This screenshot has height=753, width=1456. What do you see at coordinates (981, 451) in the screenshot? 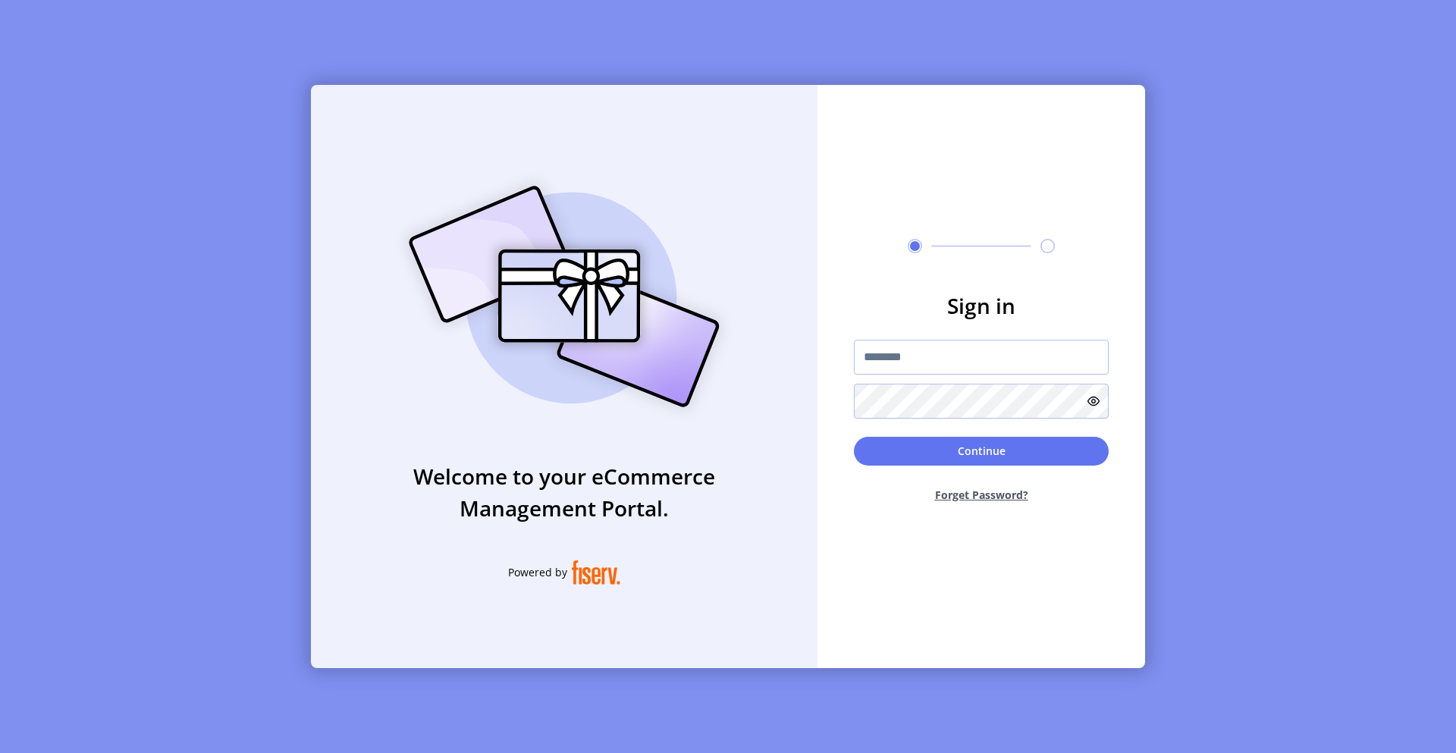
I see `button: Continue` at bounding box center [981, 451].